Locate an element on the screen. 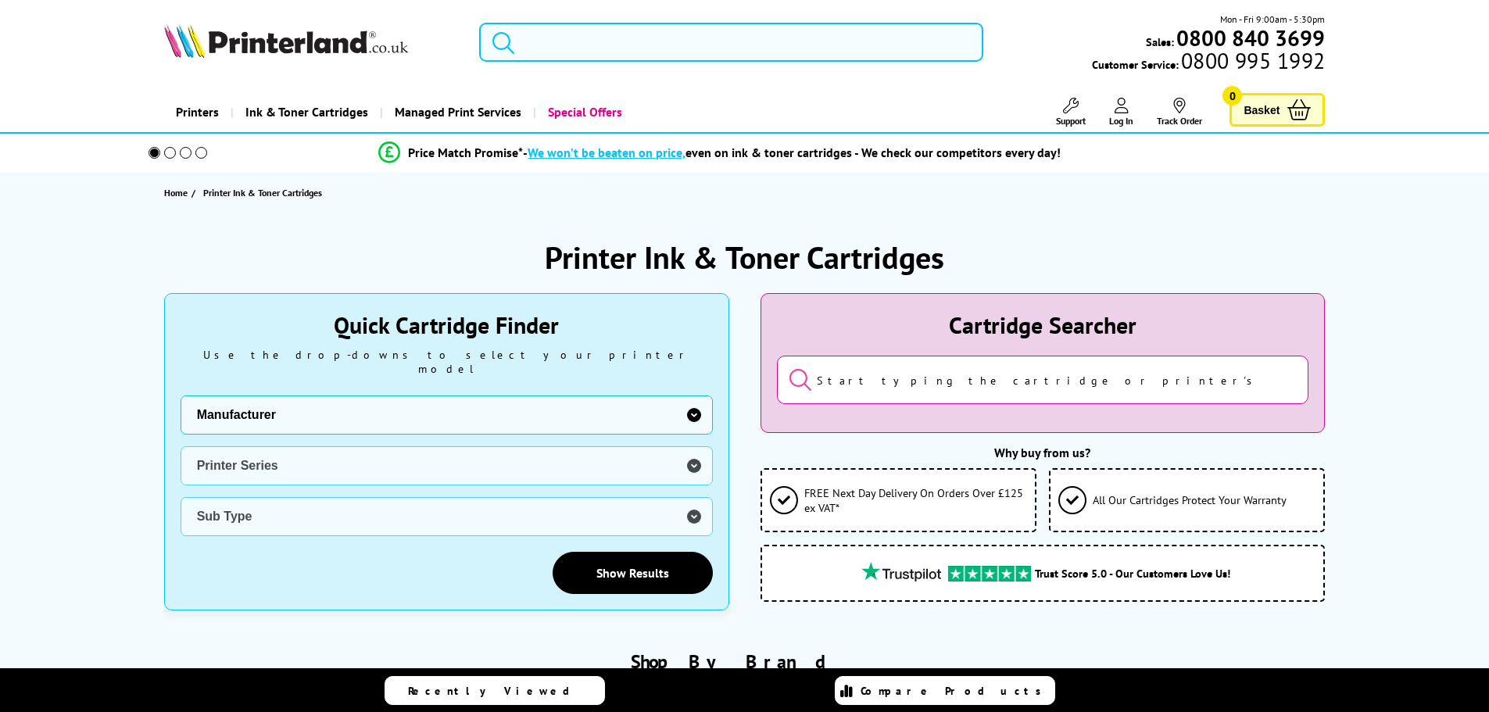 The image size is (1489, 712). a: Support is located at coordinates (1071, 112).